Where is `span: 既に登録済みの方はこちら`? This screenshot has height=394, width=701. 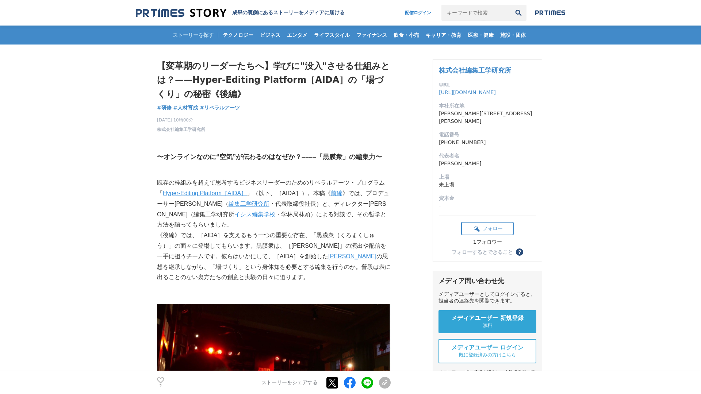 span: 既に登録済みの方はこちら is located at coordinates (488, 355).